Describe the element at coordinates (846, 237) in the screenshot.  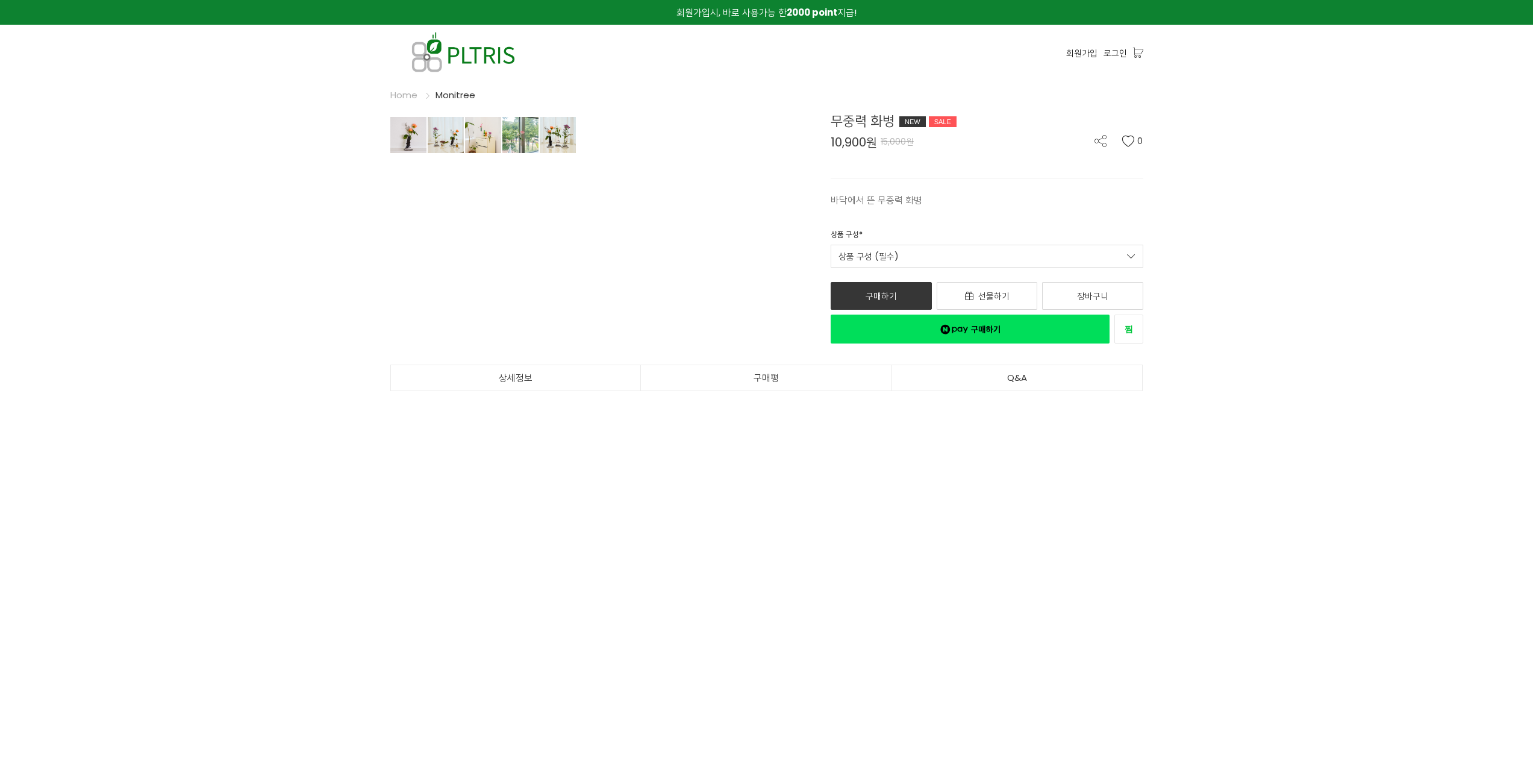
I see `div: 상품 구성` at that location.